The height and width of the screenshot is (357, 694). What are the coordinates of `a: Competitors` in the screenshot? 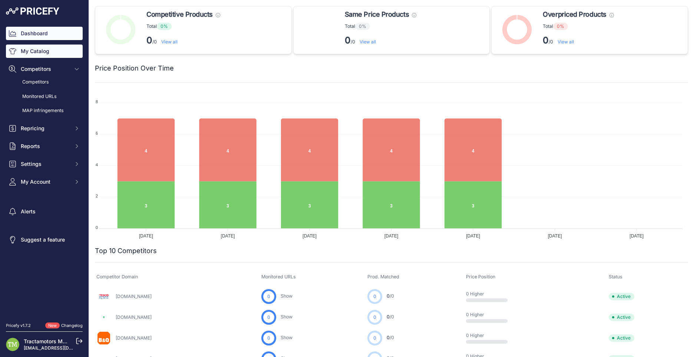 It's located at (44, 82).